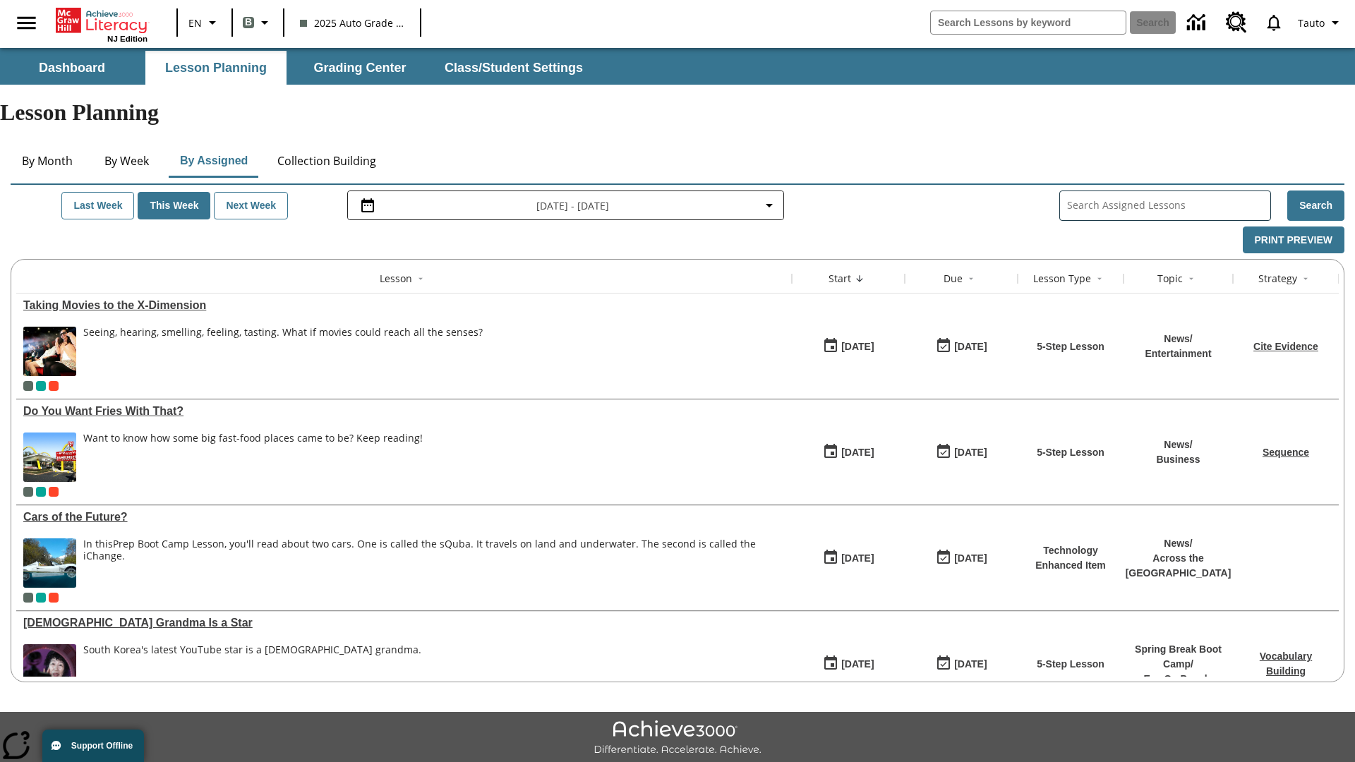  Describe the element at coordinates (404, 411) in the screenshot. I see `div: Do You Want Fries With That?` at that location.